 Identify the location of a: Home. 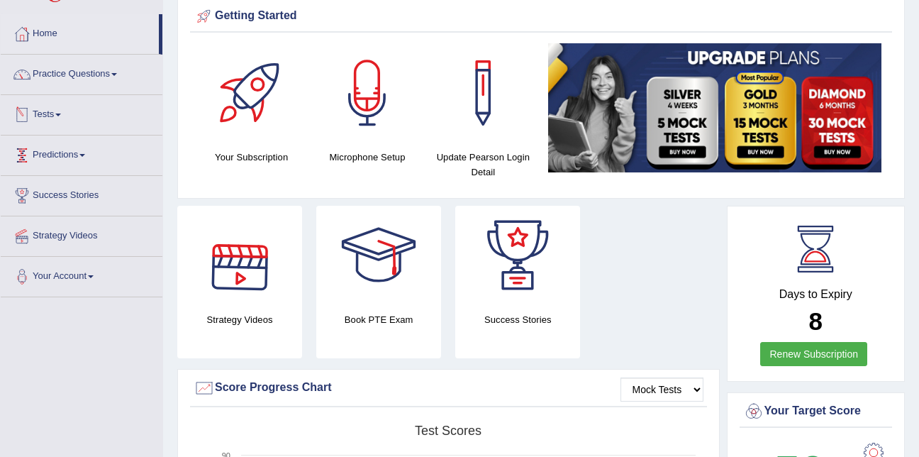
(79, 32).